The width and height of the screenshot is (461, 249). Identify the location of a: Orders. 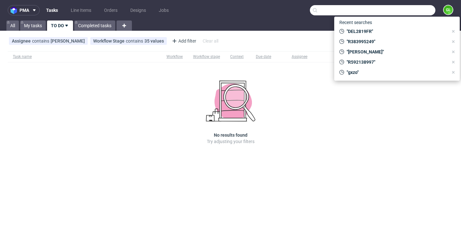
(111, 10).